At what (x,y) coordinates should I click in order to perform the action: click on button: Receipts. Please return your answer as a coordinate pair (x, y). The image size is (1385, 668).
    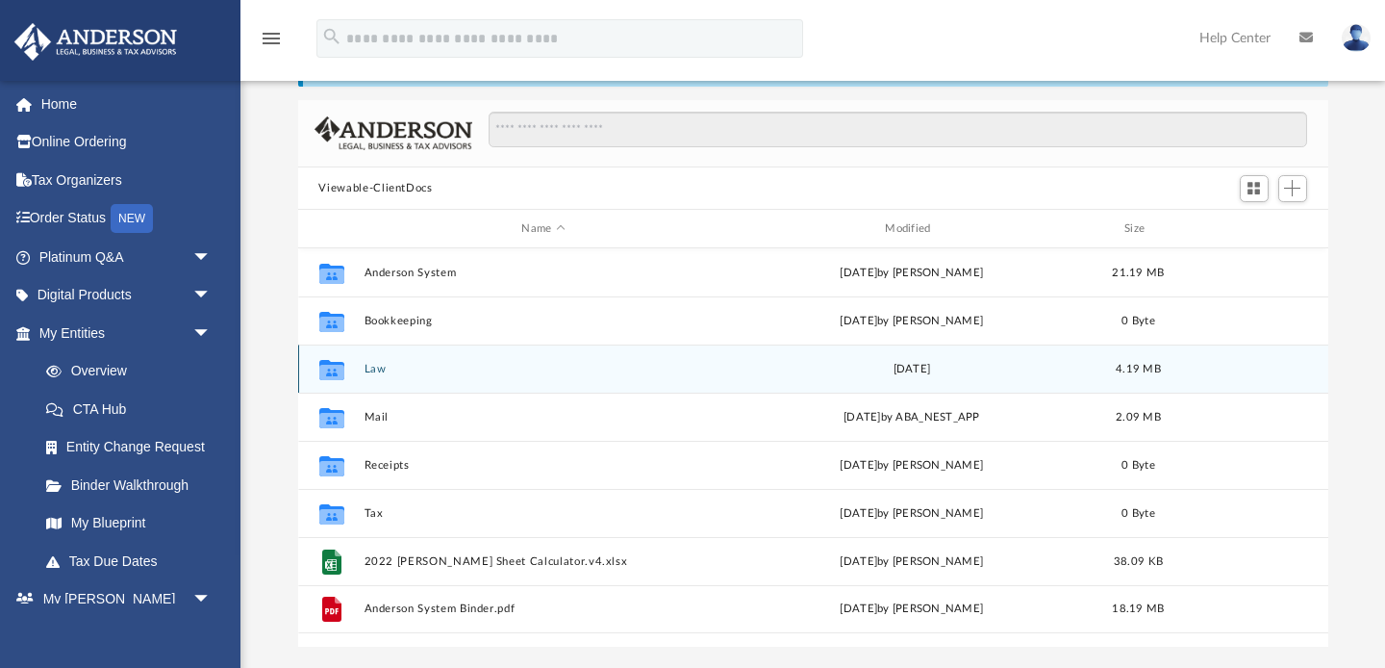
    Looking at the image, I should click on (544, 465).